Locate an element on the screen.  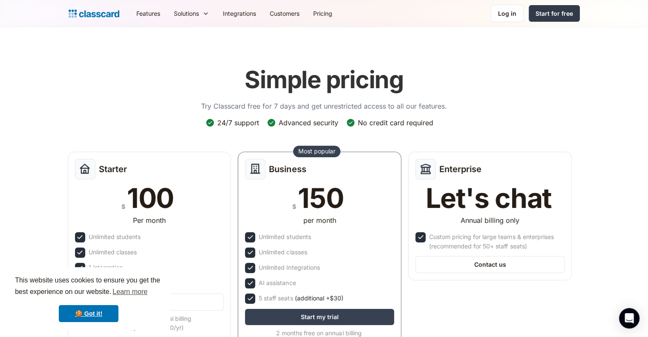
div: 24/7 support is located at coordinates (238, 123).